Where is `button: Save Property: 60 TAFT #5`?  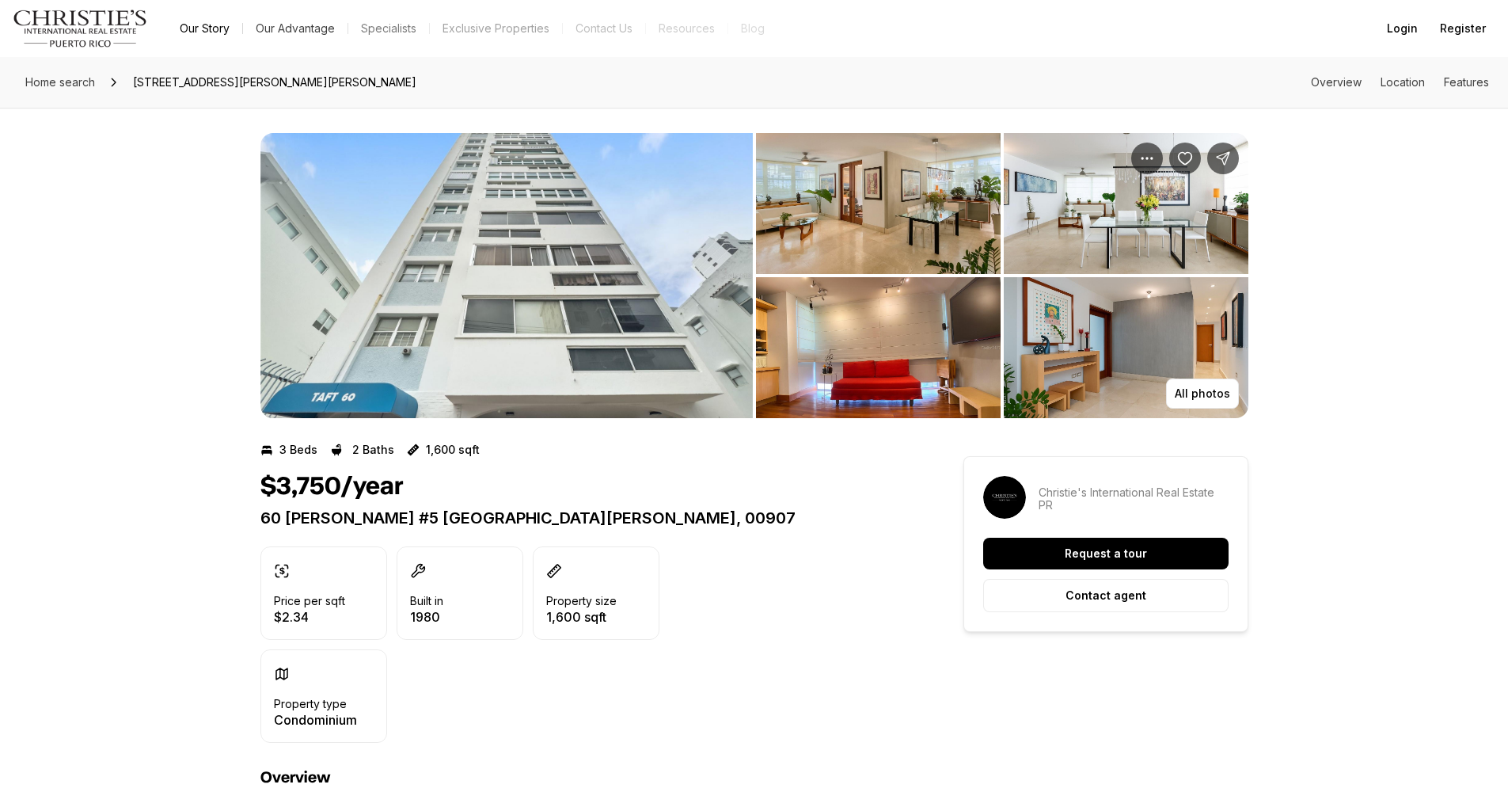
button: Save Property: 60 TAFT #5 is located at coordinates (1185, 158).